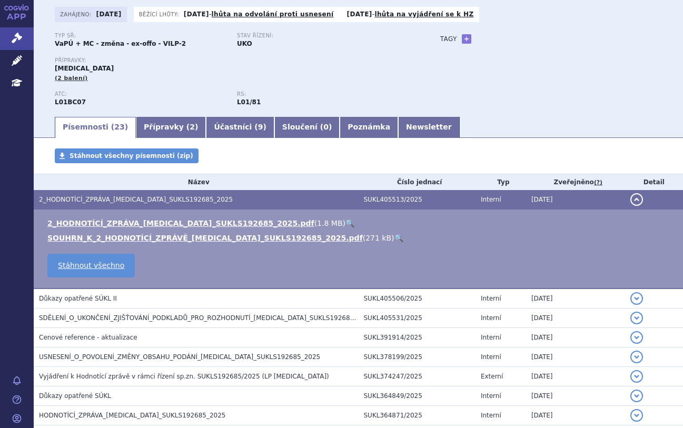  What do you see at coordinates (184, 377) in the screenshot?
I see `span: Vyjádření k Hodnotící zprávě v rámci řízení sp.zn. SUKLS192685/2025 (LP Onureg)` at bounding box center [184, 377].